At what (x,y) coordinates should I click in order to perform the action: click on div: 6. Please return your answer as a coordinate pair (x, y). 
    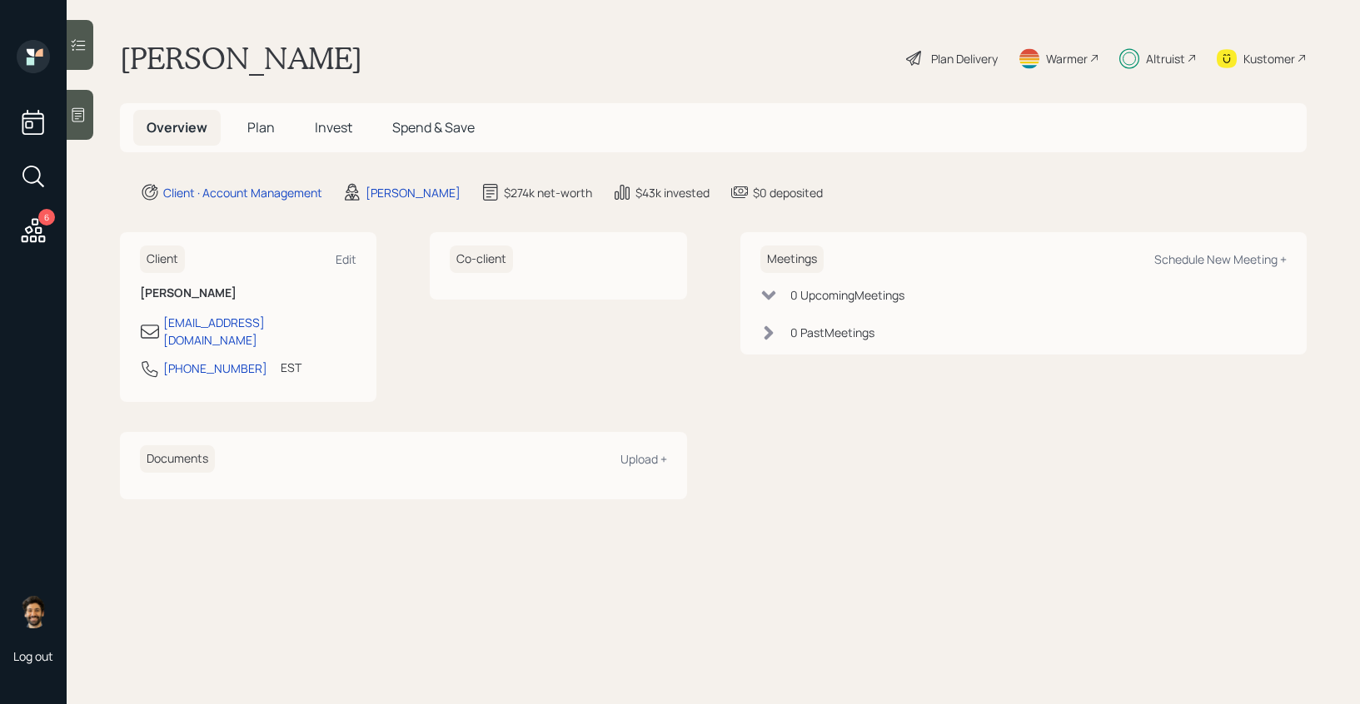
    Looking at the image, I should click on (47, 217).